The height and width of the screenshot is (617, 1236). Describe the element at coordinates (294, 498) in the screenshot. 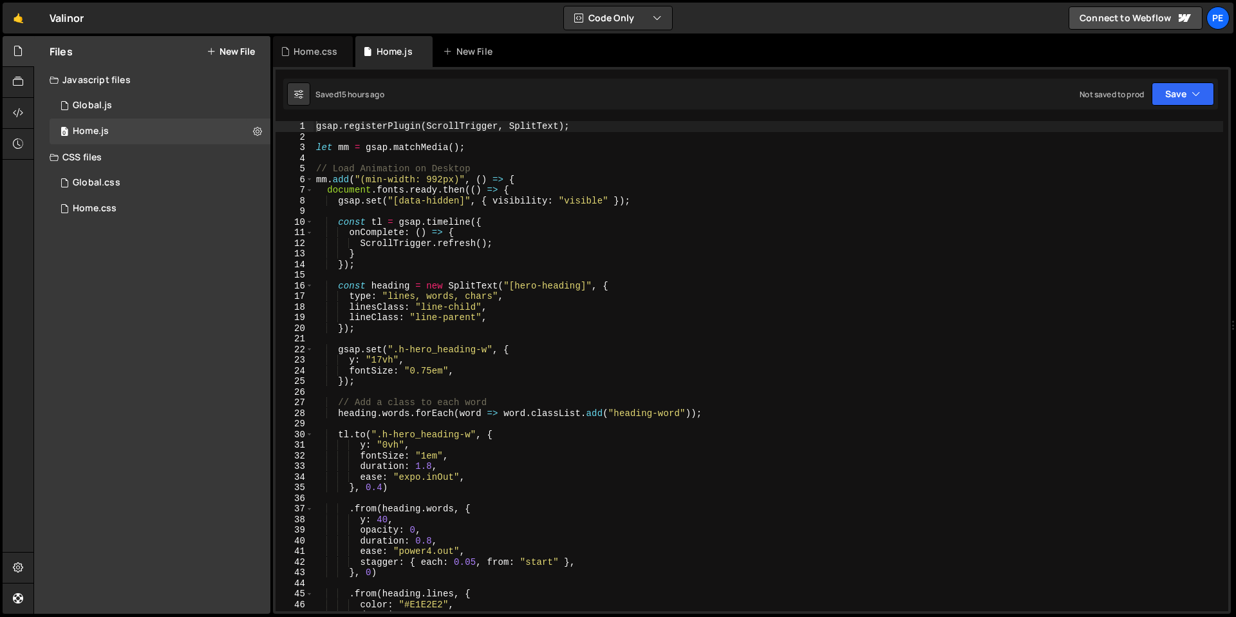

I see `div: 36` at that location.